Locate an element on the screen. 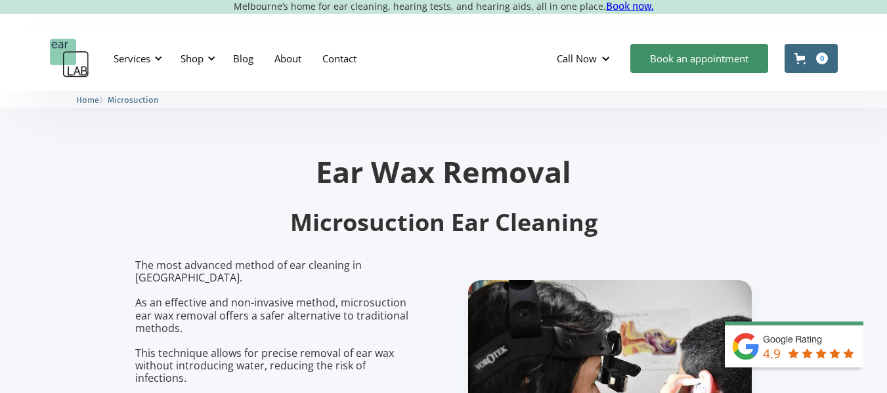  h2: Microsuction Ear Cleaning is located at coordinates (444, 223).